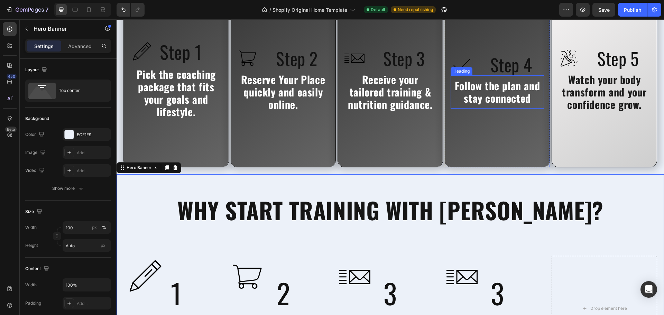  I want to click on img: gempages_579314036349338393-3615b8ea-a439-4a15-8319-ef3b14e14983.gif, so click(345, 45).